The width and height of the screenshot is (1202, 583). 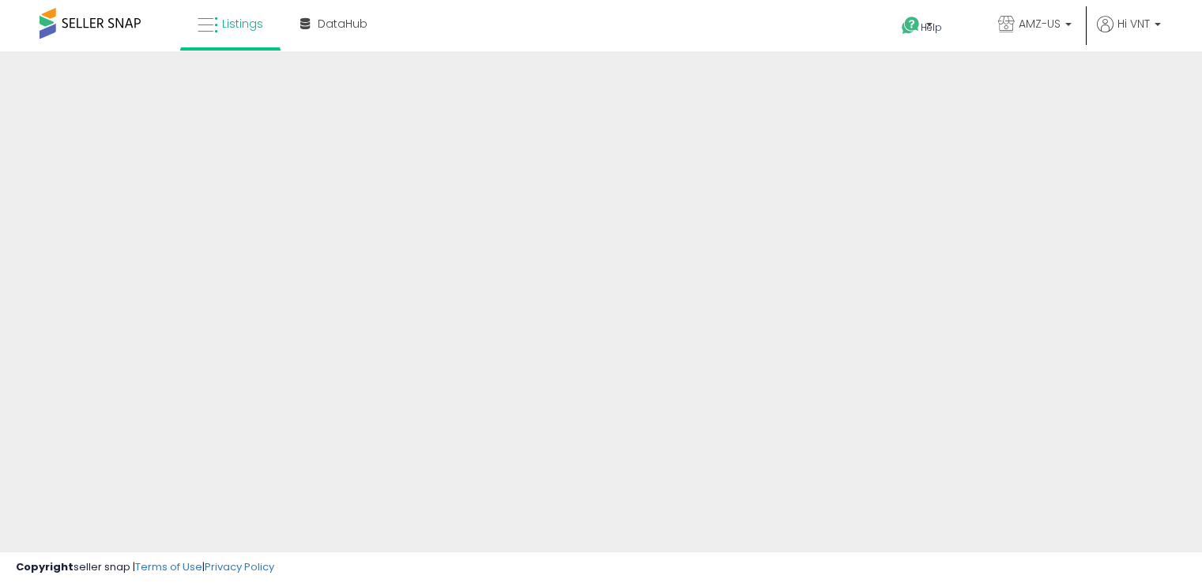 I want to click on span: Hi VNT, so click(x=1133, y=24).